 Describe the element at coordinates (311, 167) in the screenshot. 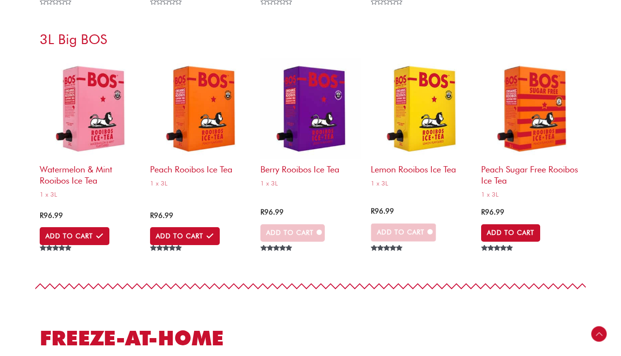

I see `h2: Berry Rooibos Ice Tea` at that location.